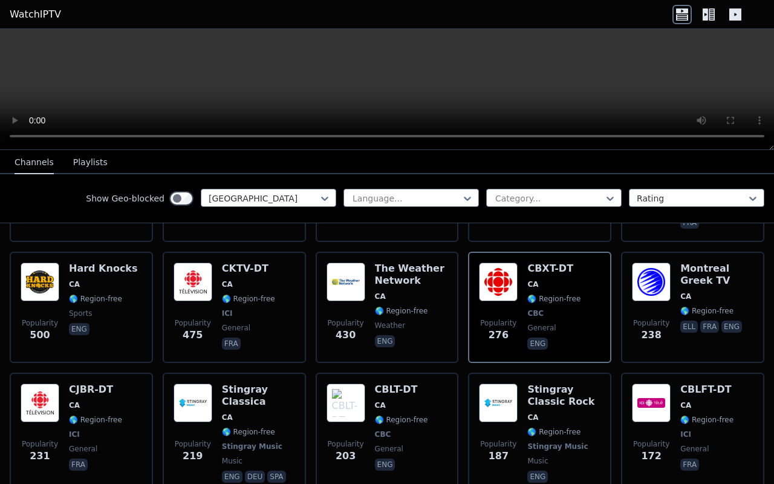  Describe the element at coordinates (258, 396) in the screenshot. I see `h6: Stingray Classica` at that location.